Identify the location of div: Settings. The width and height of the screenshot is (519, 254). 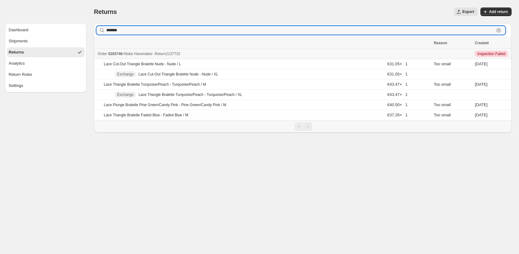
(16, 86).